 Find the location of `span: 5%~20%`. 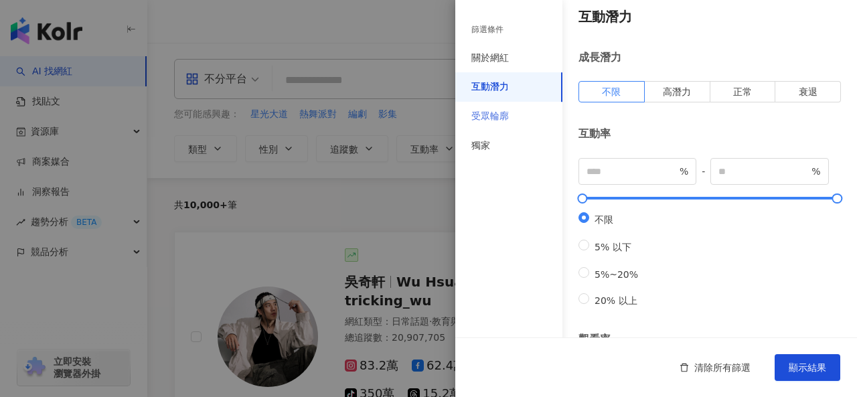

span: 5%~20% is located at coordinates (616, 275).